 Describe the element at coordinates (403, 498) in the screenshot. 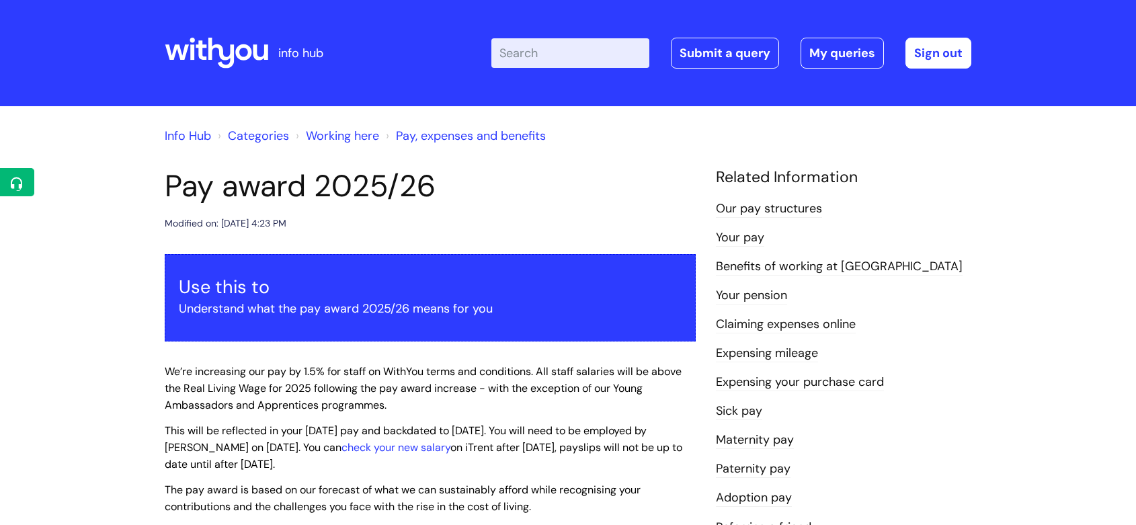

I see `span: The pay award is based on our forecast of what we can sustainably afford while recognising your c...` at that location.